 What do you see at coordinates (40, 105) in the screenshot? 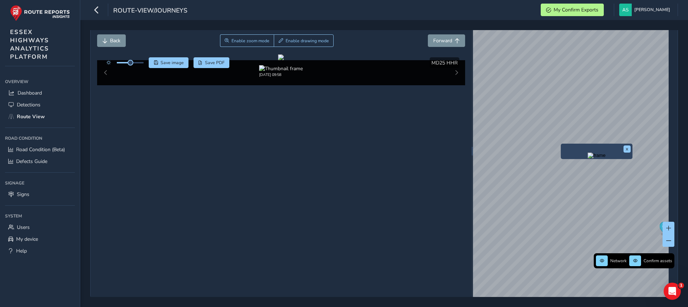
I see `a: Detections` at bounding box center [40, 105].